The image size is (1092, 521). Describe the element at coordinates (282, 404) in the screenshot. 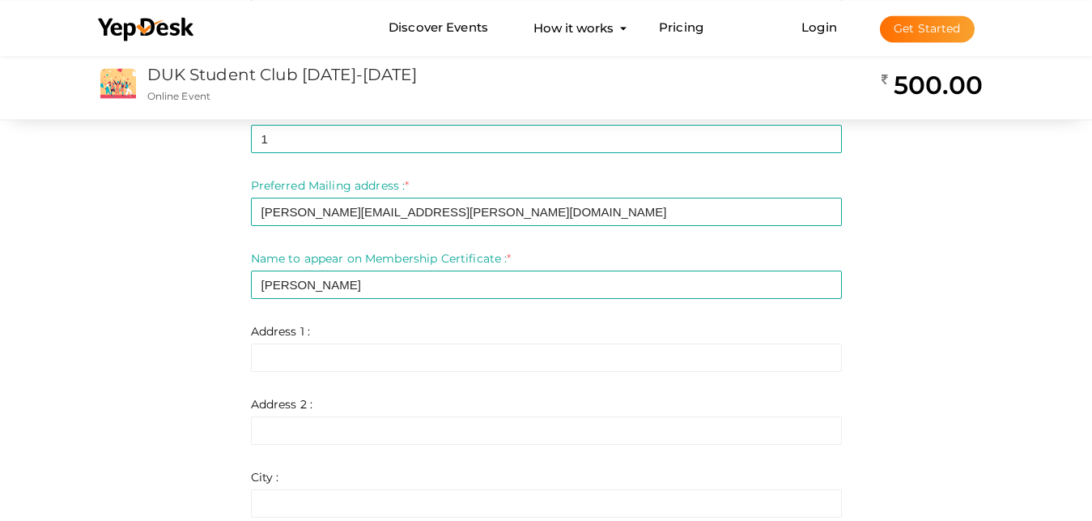

I see `label: Address 2 :` at that location.